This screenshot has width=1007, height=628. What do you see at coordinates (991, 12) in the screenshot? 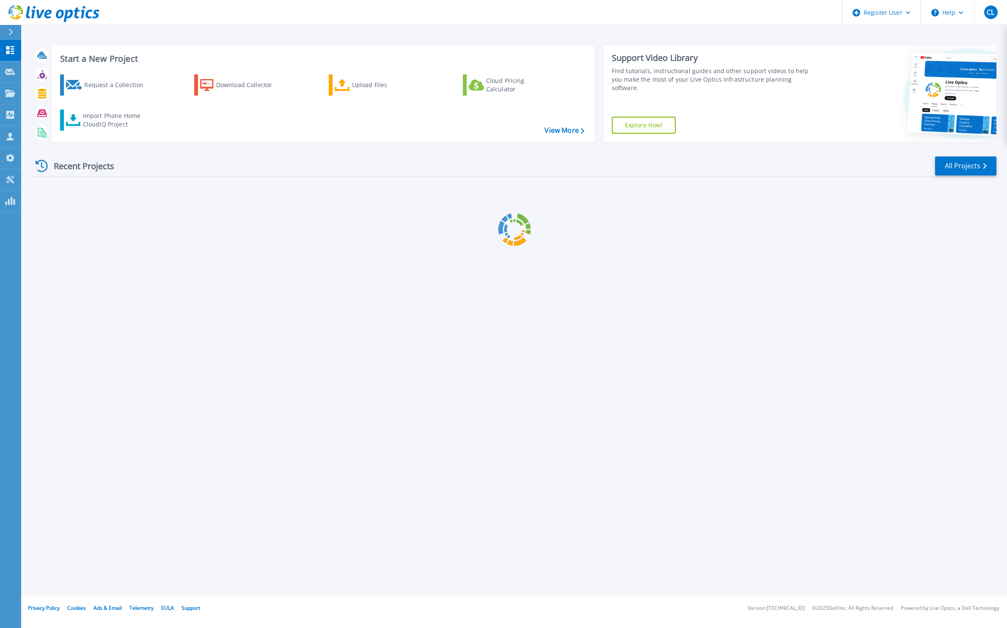
I see `span: CL` at bounding box center [991, 12].